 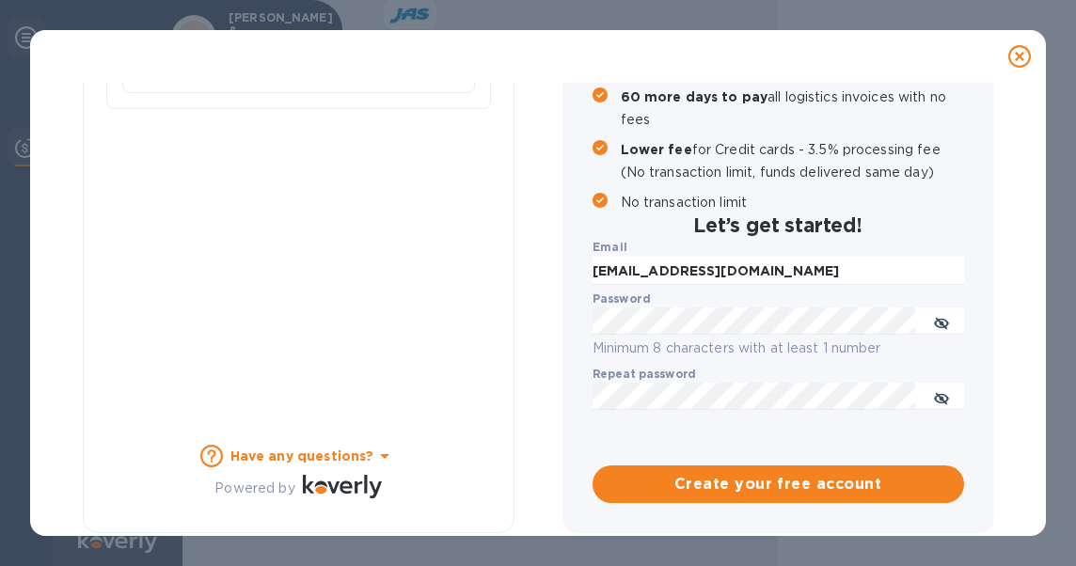 What do you see at coordinates (656, 150) in the screenshot?
I see `b: Lower fee` at bounding box center [656, 150].